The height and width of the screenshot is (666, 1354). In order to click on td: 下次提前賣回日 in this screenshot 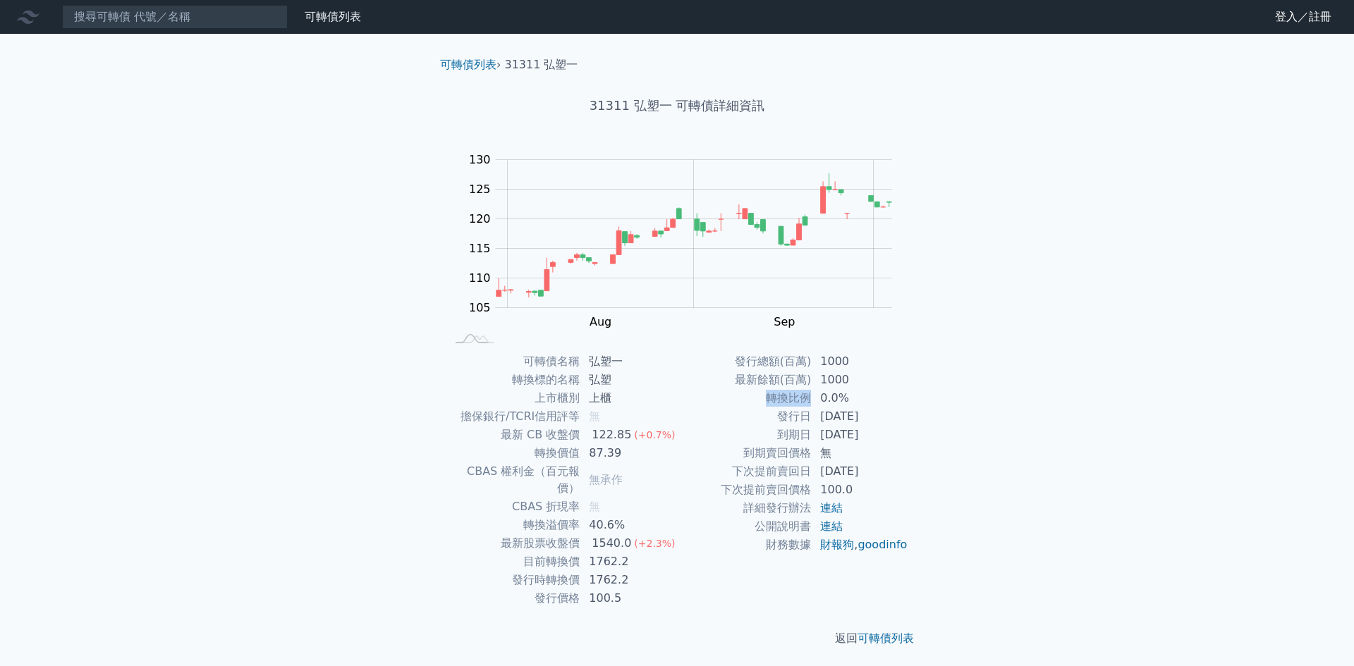, I will do `click(744, 472)`.